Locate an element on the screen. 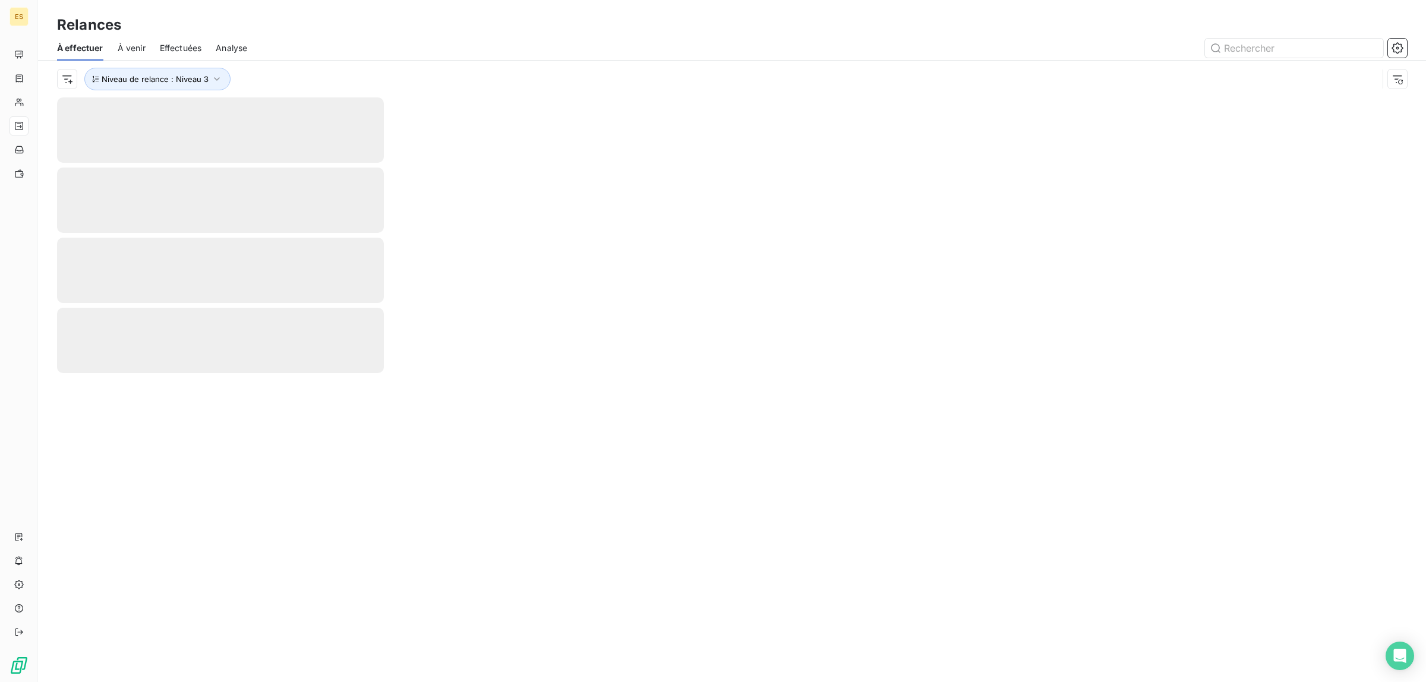 The image size is (1426, 682). span: Effectuées is located at coordinates (181, 48).